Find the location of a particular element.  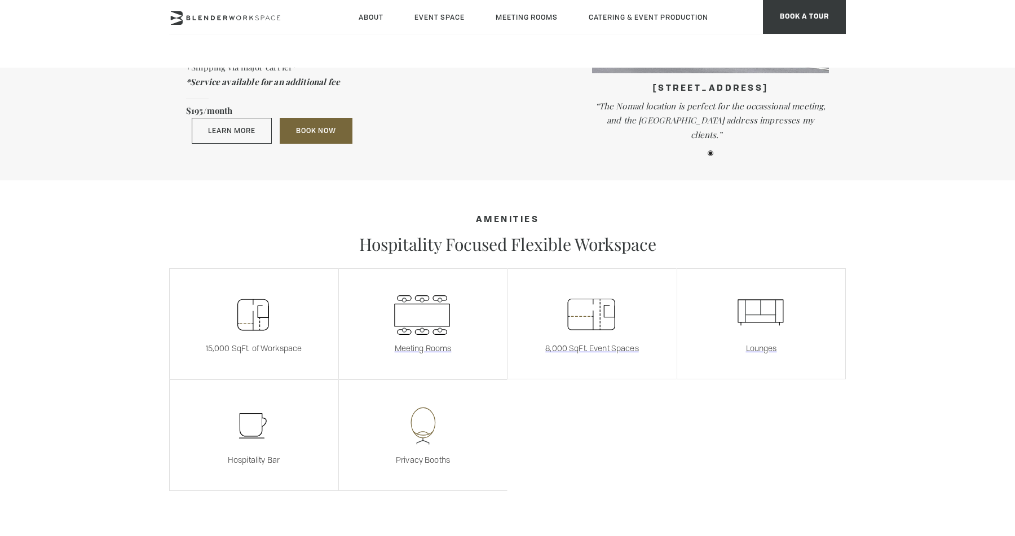

span: Hospitality Bar is located at coordinates (254, 460).